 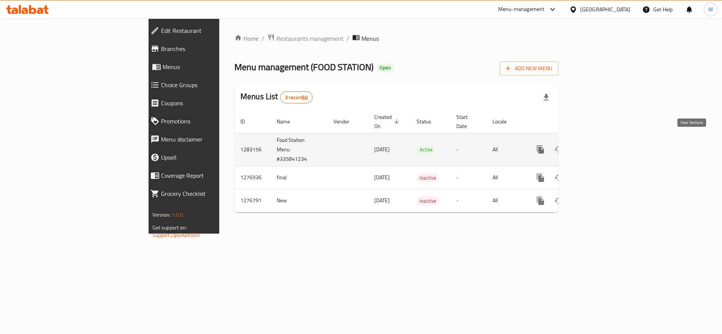 What do you see at coordinates (207, 49) in the screenshot?
I see `a: Branches` at bounding box center [207, 49].